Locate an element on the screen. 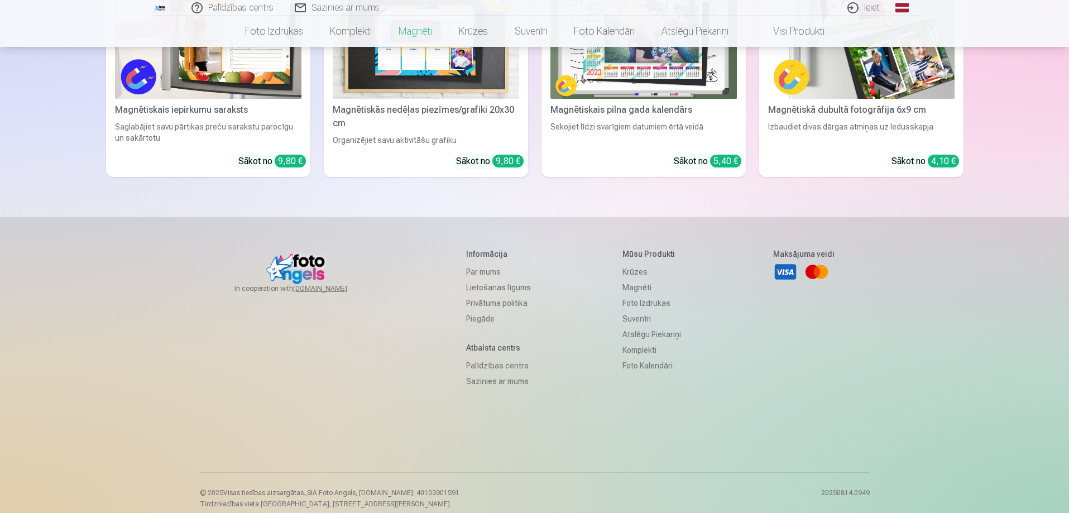  div: Saglabājiet savu pārtikas preču sarakstu parocīgu un sakārtotu is located at coordinates (208, 133).